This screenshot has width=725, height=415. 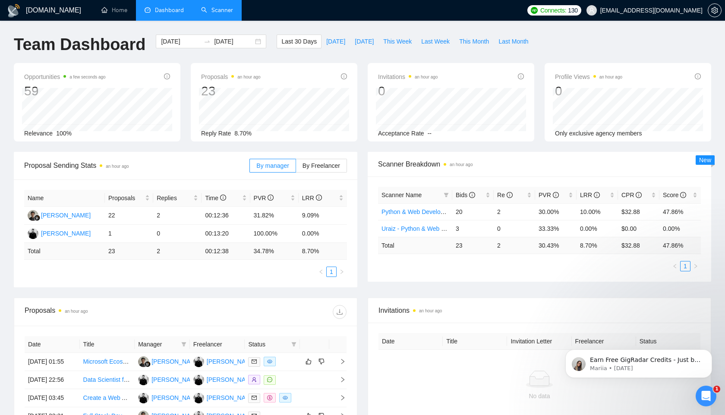 What do you see at coordinates (234, 41) in the screenshot?
I see `input: End date` at bounding box center [234, 41].